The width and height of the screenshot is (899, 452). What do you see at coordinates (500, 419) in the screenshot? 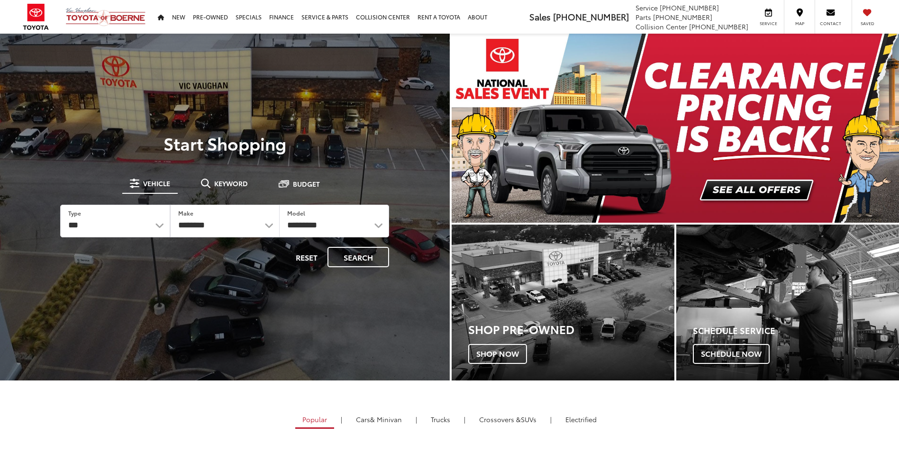
I see `span: Crossovers &` at bounding box center [500, 419].